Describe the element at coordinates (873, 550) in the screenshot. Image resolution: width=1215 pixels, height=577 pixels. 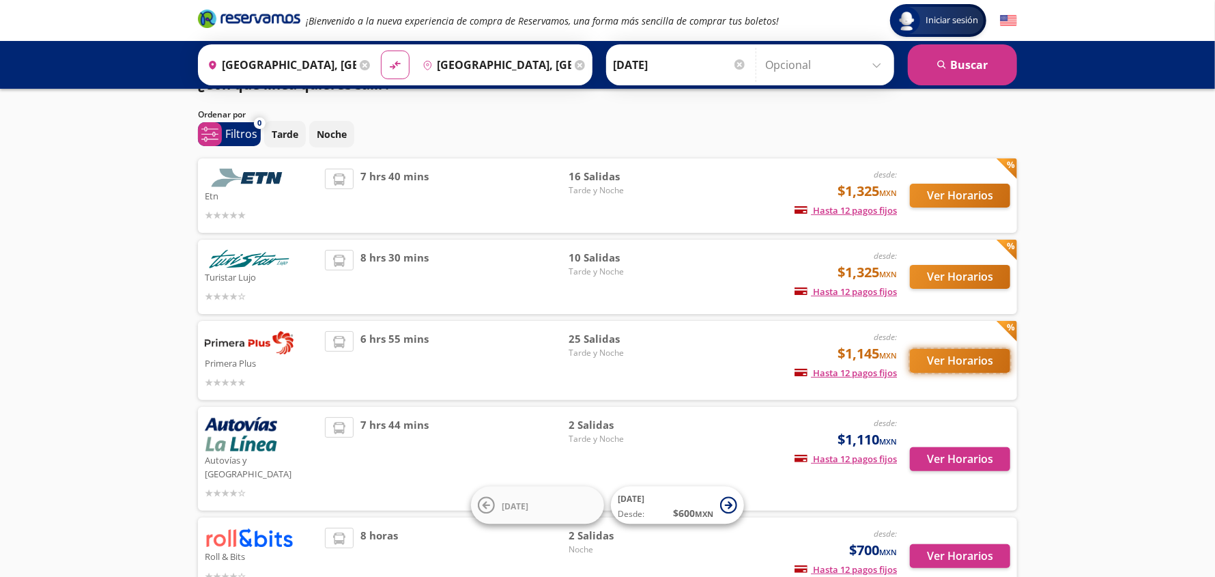
I see `span: $700` at that location.